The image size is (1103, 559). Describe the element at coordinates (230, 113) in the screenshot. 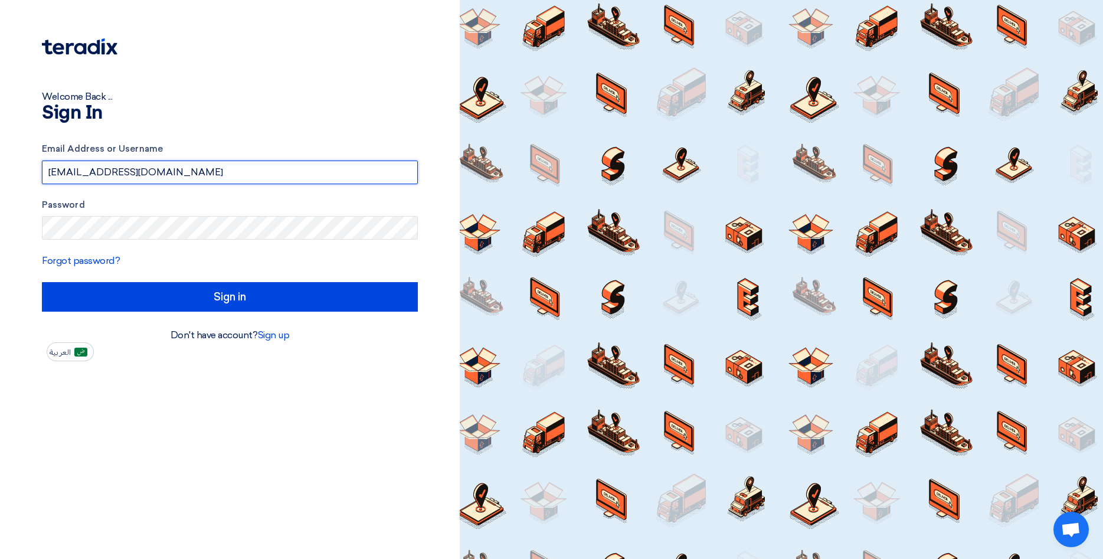

I see `h1: Sign In` at that location.